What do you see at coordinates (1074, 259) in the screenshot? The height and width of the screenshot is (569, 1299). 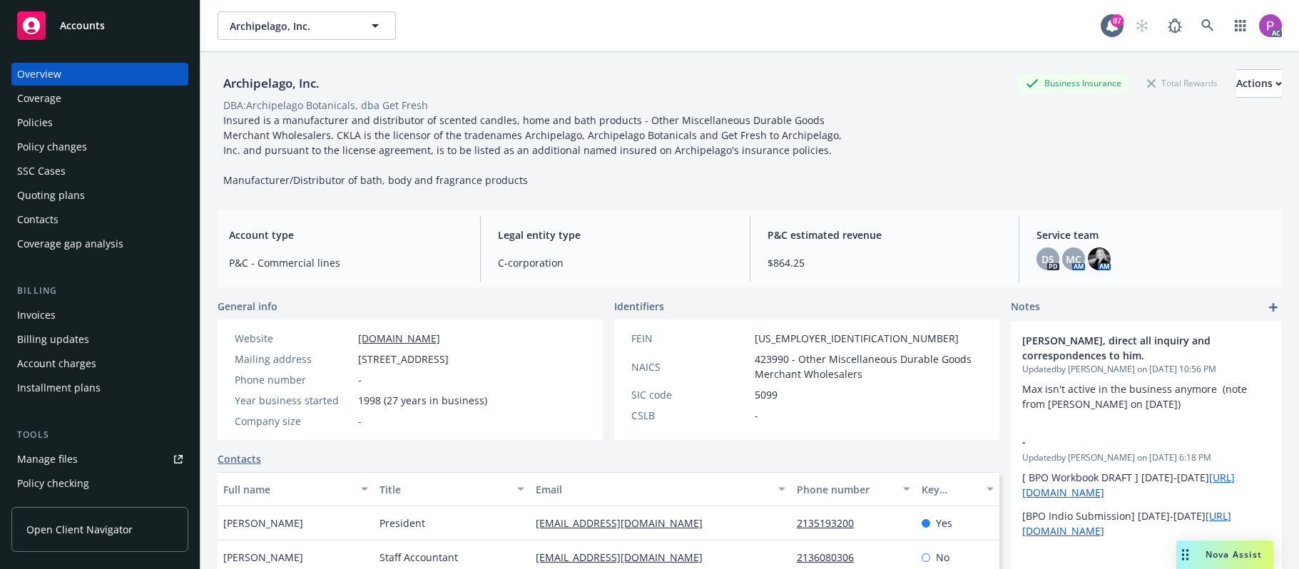 I see `span: MC` at bounding box center [1074, 259].